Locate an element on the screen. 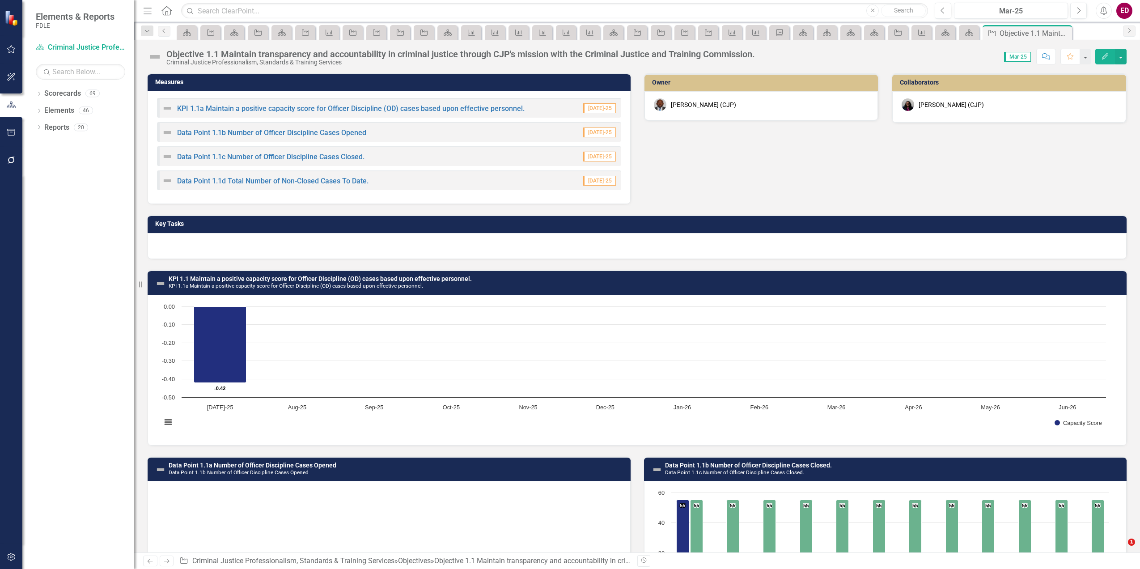 The width and height of the screenshot is (1140, 569). a: Data Point 1.1a Number of Officer Discipline Cases Opened is located at coordinates (252, 465).